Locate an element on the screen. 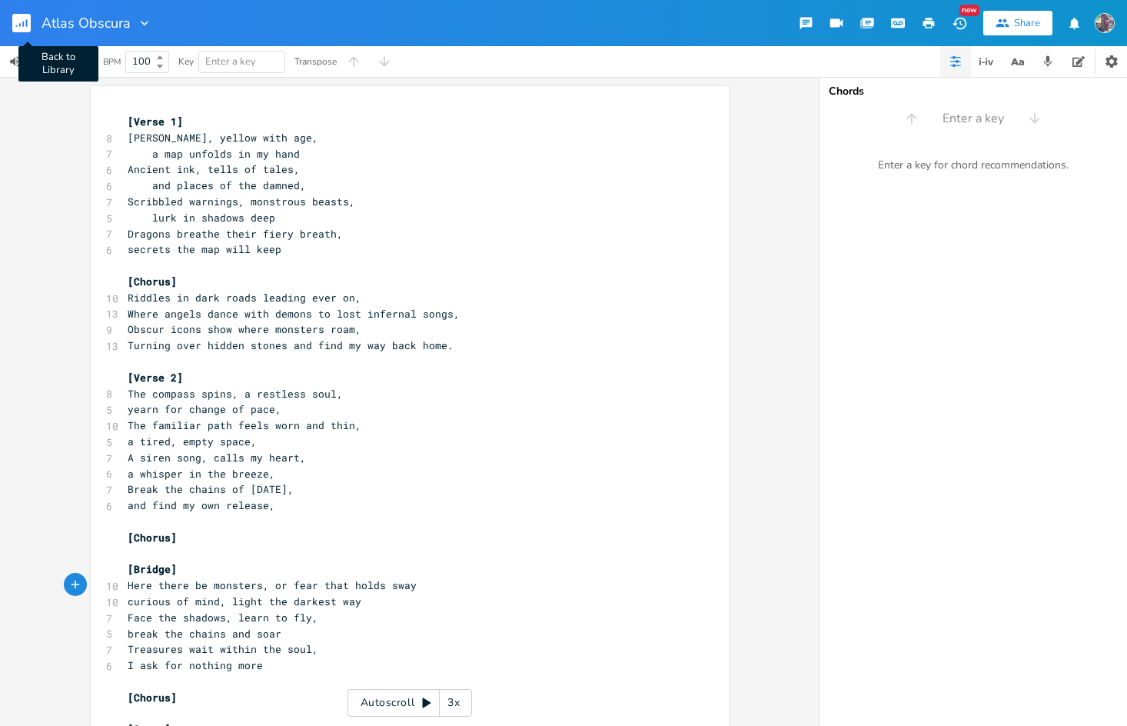  span: Turning over hidden stones and find my way back home. is located at coordinates (291, 345).